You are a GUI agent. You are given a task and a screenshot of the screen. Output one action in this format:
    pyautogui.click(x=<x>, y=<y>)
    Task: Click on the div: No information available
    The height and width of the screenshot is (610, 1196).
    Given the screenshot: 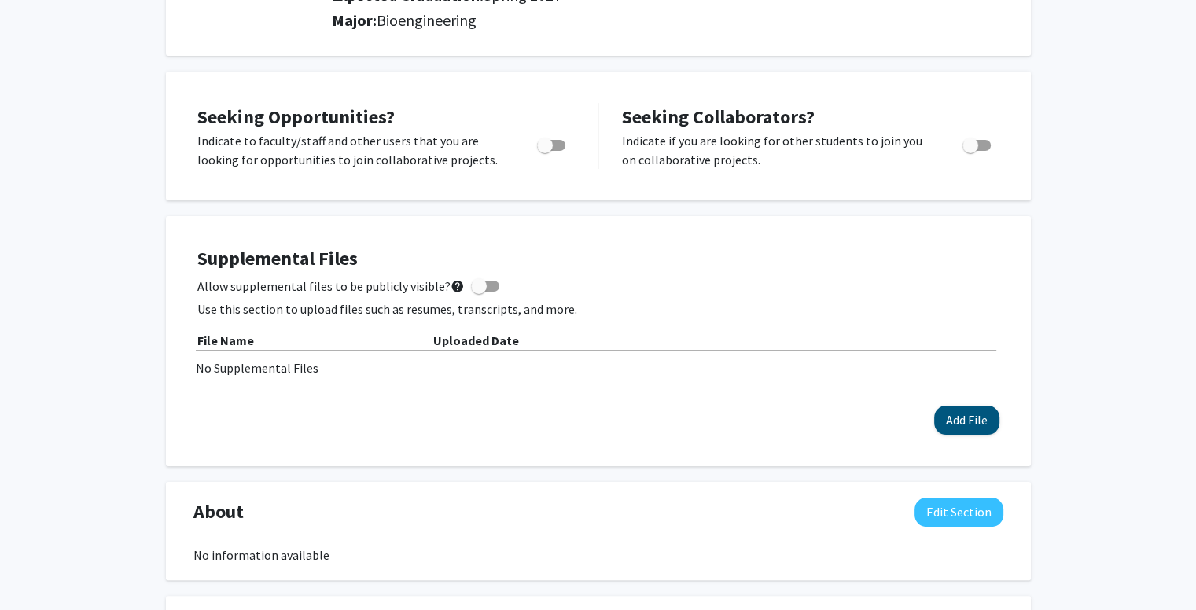 What is the action you would take?
    pyautogui.click(x=598, y=555)
    